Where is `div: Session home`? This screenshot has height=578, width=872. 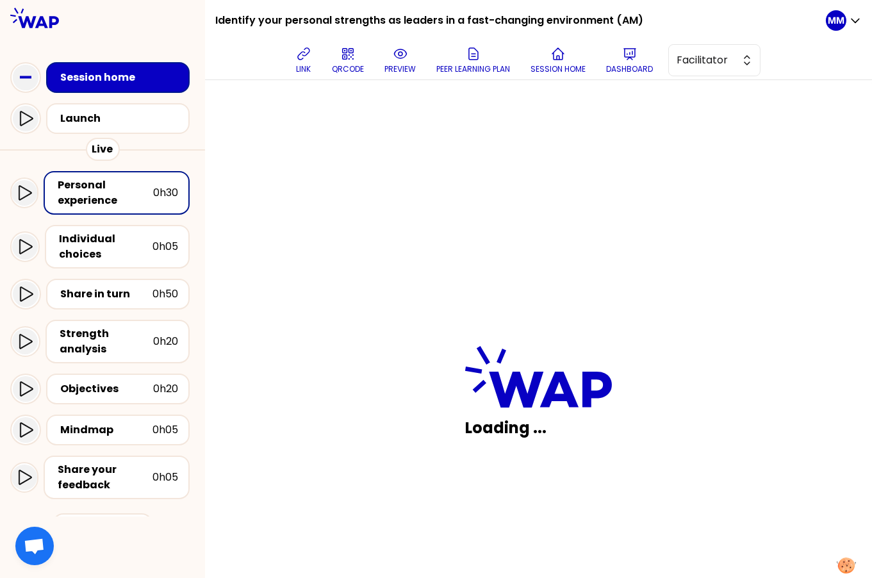
div: Session home is located at coordinates (122, 78).